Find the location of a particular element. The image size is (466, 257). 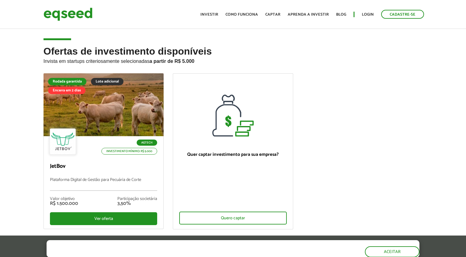

div: Lote adicional is located at coordinates (107, 82).